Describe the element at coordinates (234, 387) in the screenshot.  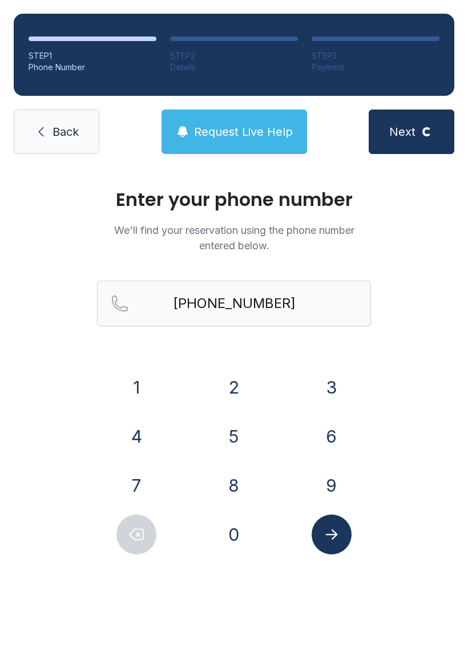
I see `button: 2` at that location.